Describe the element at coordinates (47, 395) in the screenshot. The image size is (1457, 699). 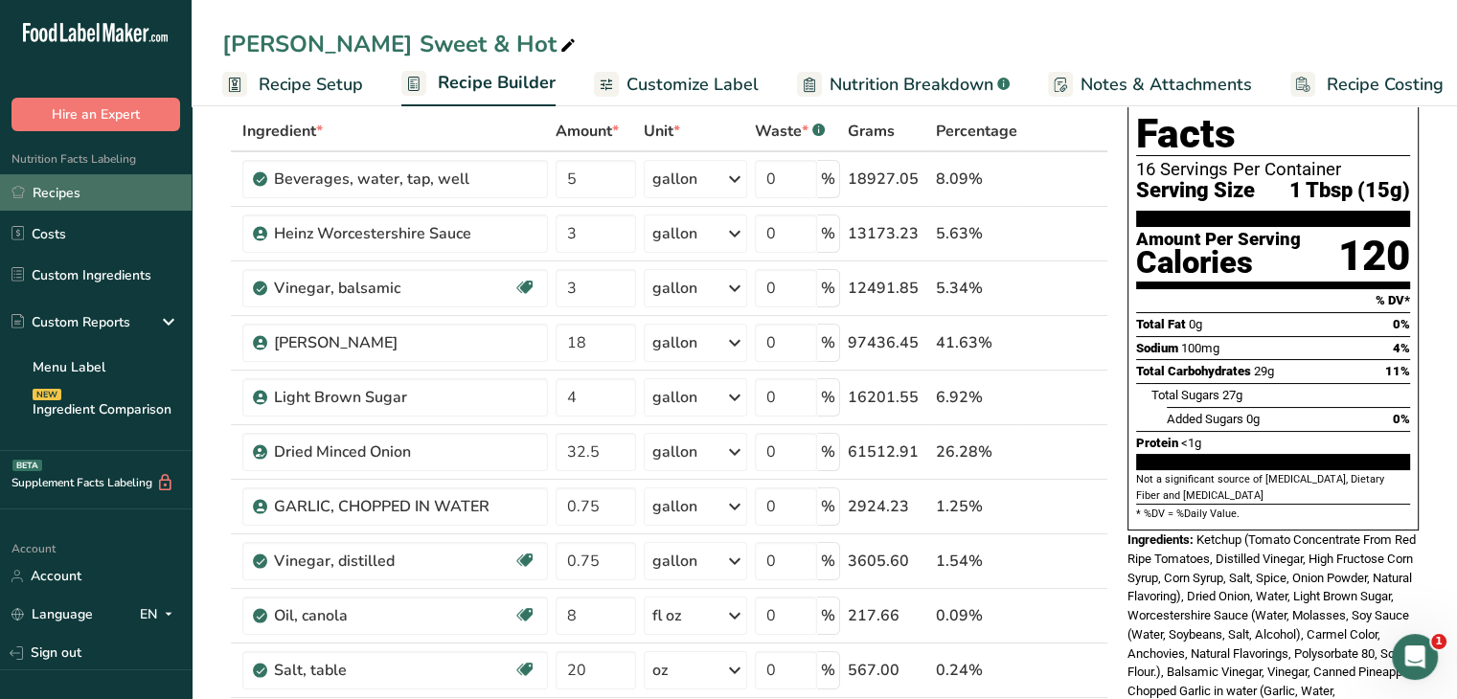
I see `div: NEW` at that location.